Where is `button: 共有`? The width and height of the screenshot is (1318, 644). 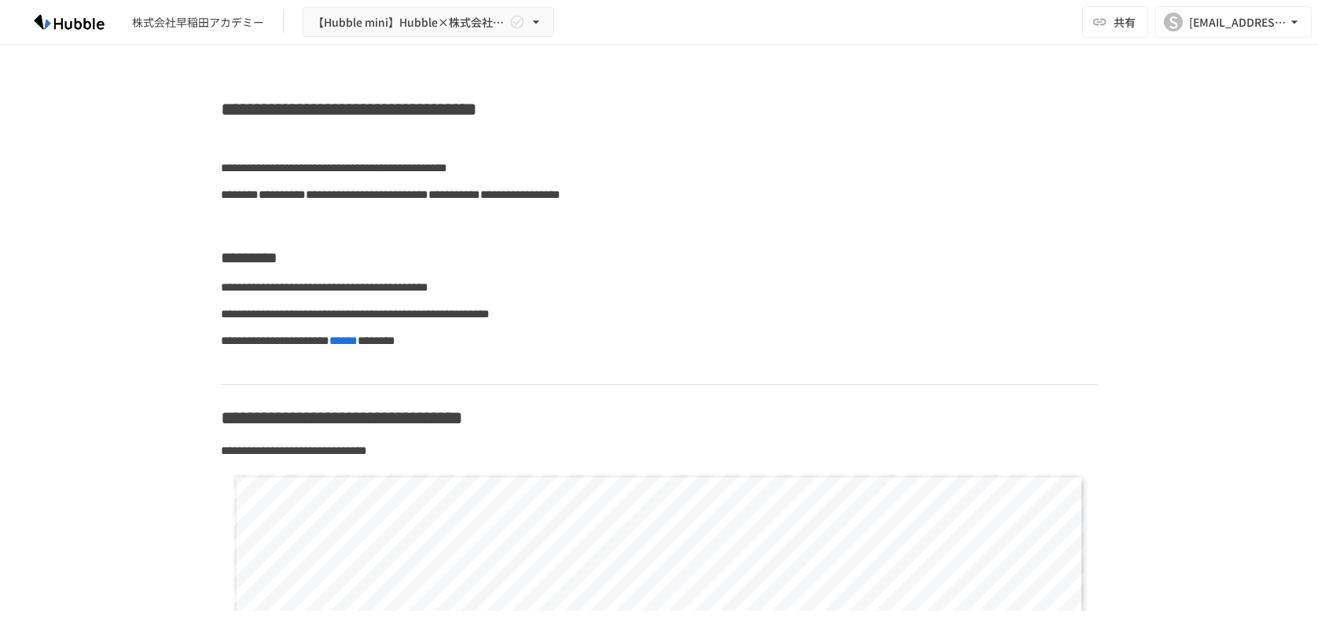
button: 共有 is located at coordinates (1115, 22).